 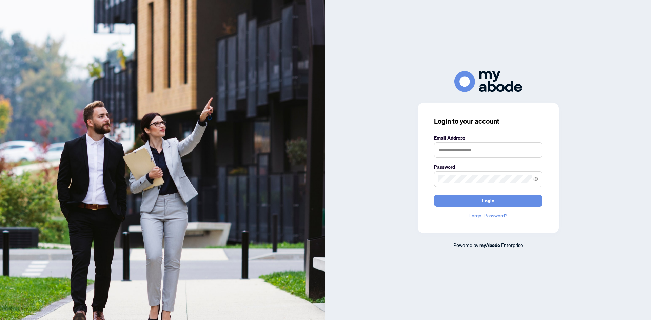 I want to click on button: Login, so click(x=488, y=201).